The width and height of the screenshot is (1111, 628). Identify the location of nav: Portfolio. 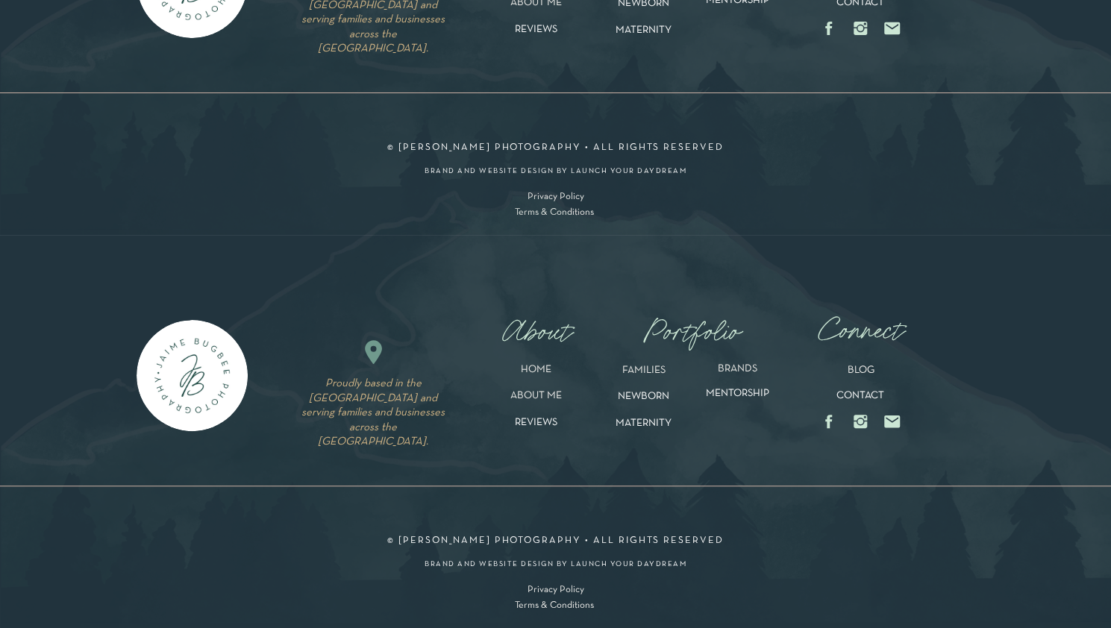
(692, 331).